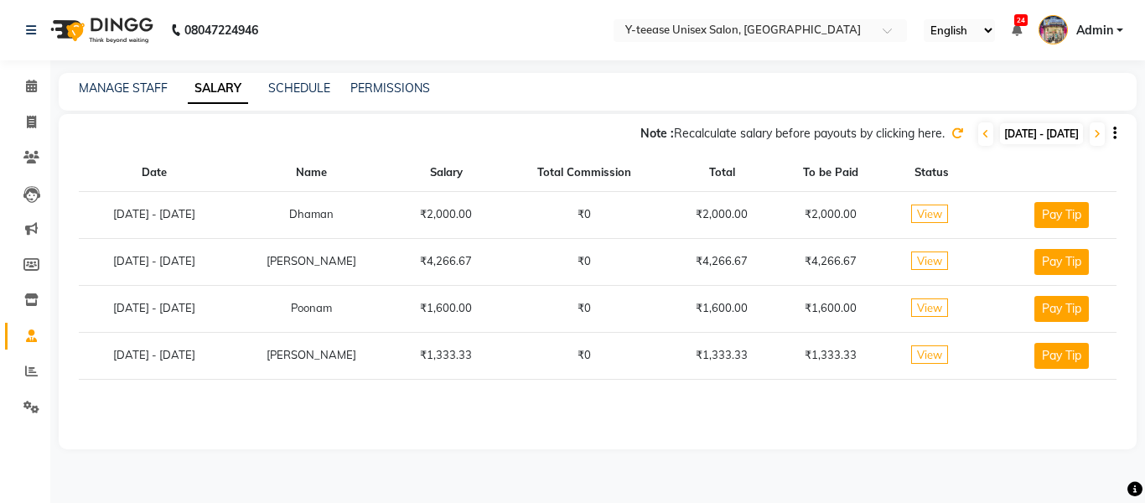 The image size is (1145, 503). Describe the element at coordinates (221, 30) in the screenshot. I see `b: 08047224946` at that location.